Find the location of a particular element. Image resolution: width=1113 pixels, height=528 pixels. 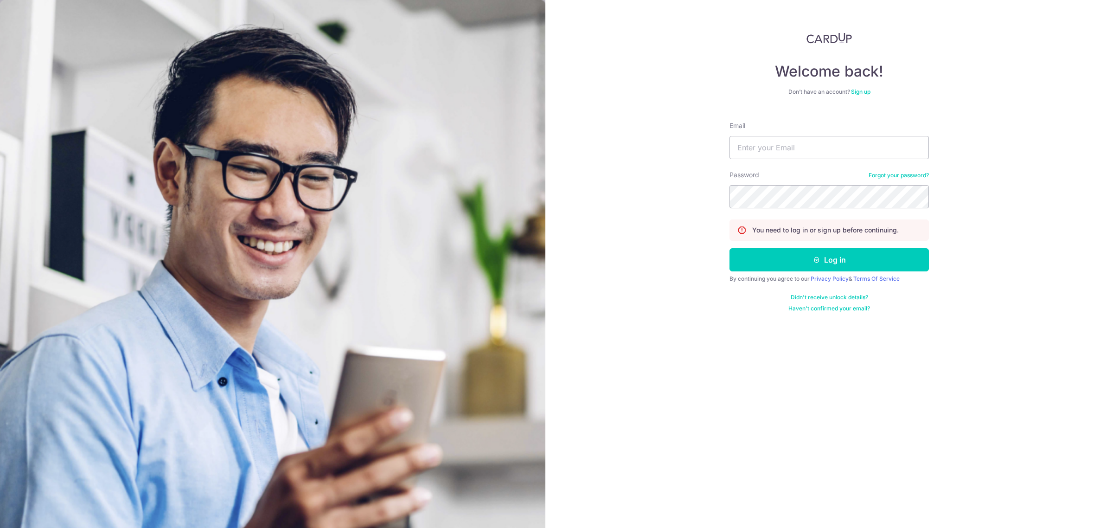

a: Terms Of Service is located at coordinates (877, 278).